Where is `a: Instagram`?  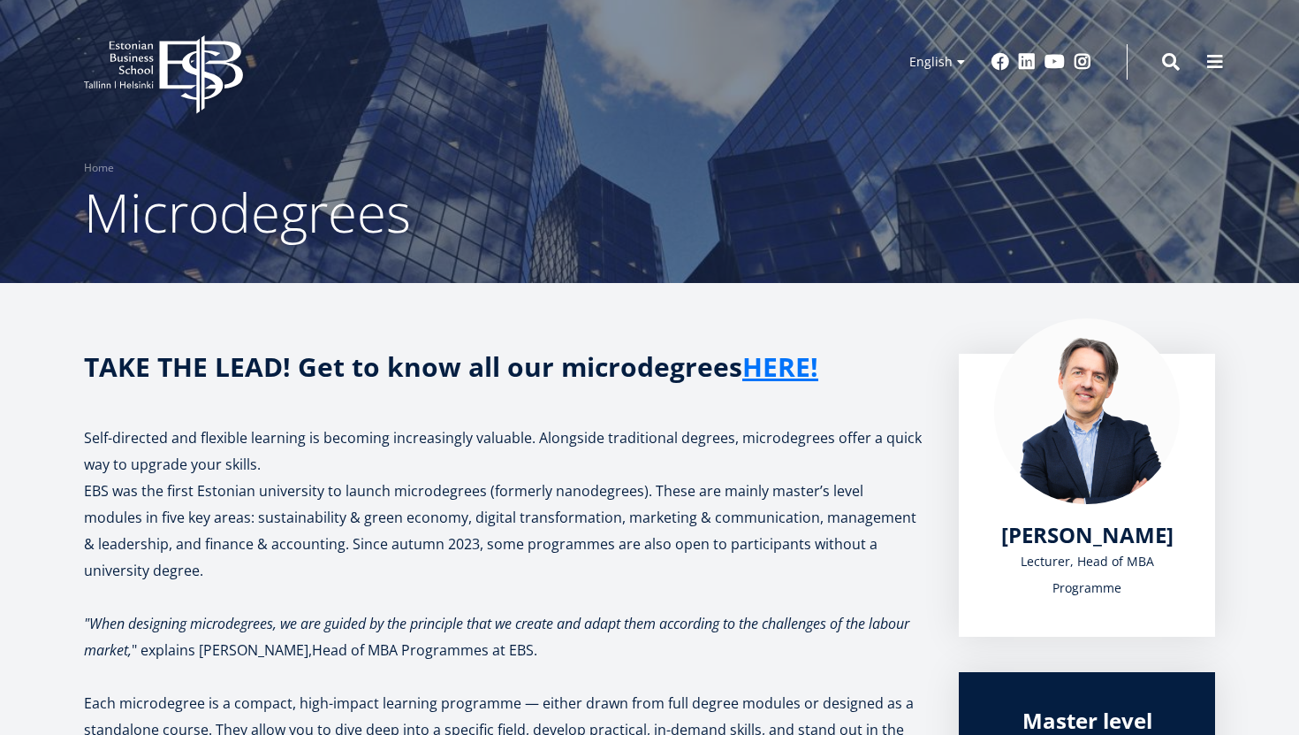 a: Instagram is located at coordinates (1083, 62).